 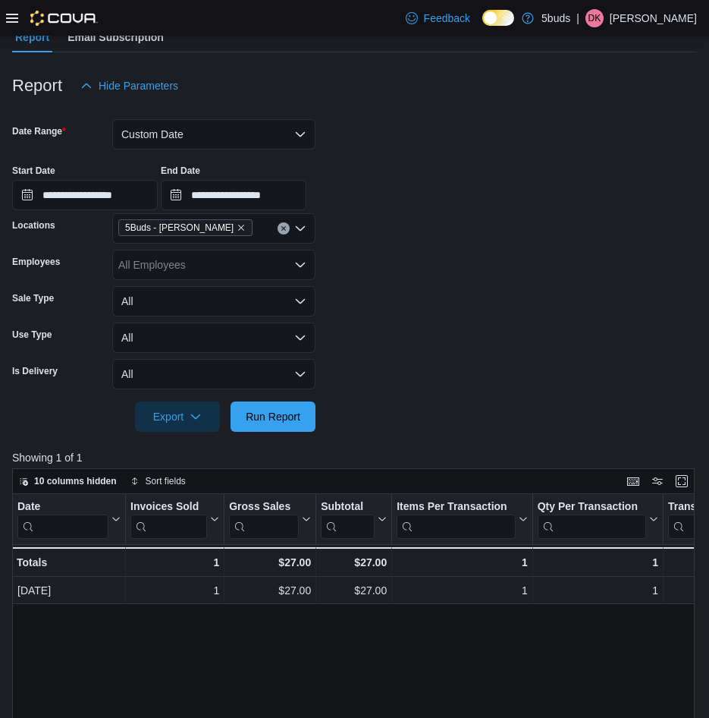 I want to click on span: Sort fields, so click(x=165, y=481).